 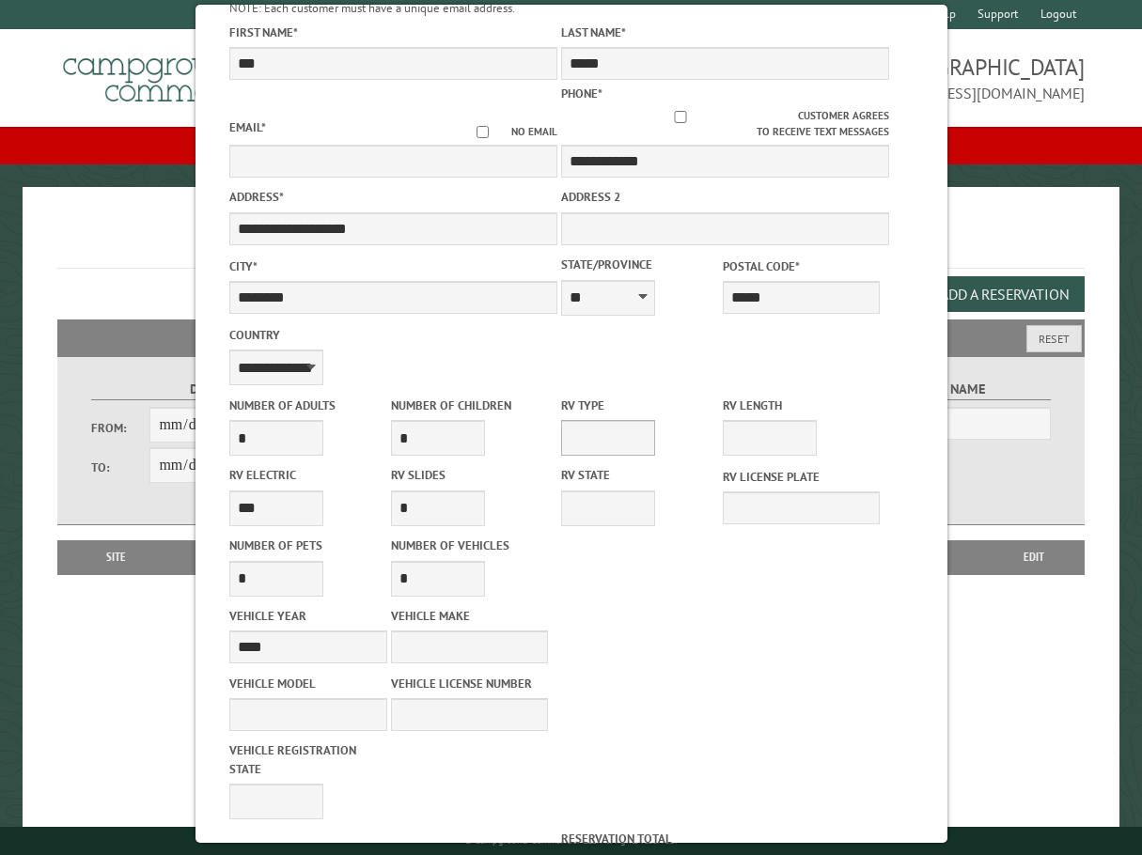 I want to click on label: RV License Plate, so click(x=801, y=476).